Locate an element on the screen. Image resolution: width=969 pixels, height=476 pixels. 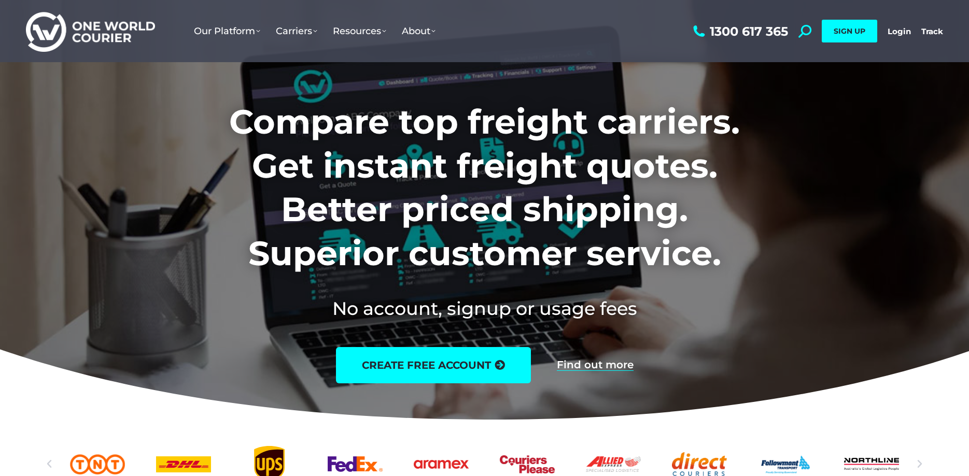
h2: No account, signup or usage fees is located at coordinates (484, 308).